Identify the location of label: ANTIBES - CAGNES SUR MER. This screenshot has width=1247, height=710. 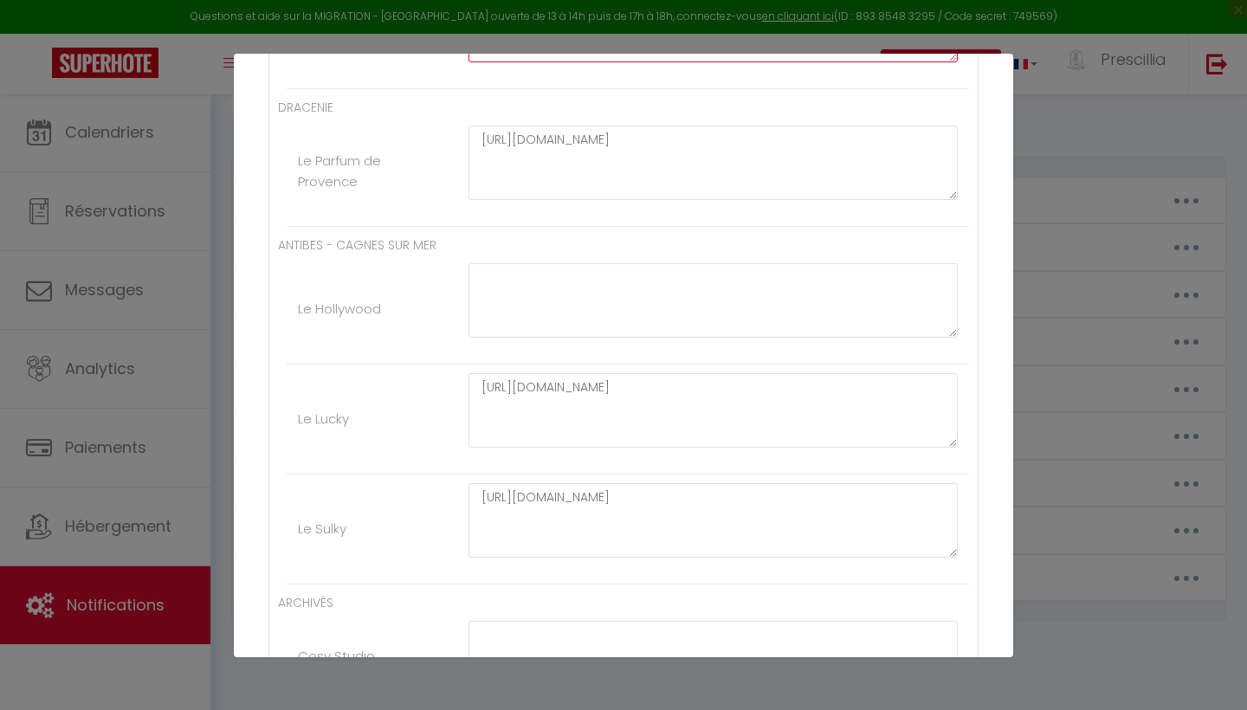
(357, 245).